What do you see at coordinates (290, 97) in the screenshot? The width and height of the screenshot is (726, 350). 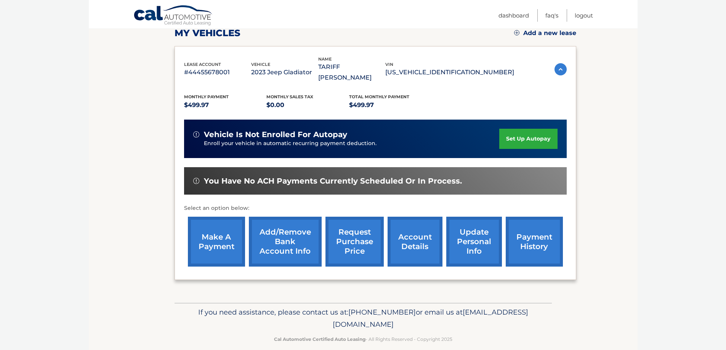 I see `span: Monthly sales Tax` at bounding box center [290, 97].